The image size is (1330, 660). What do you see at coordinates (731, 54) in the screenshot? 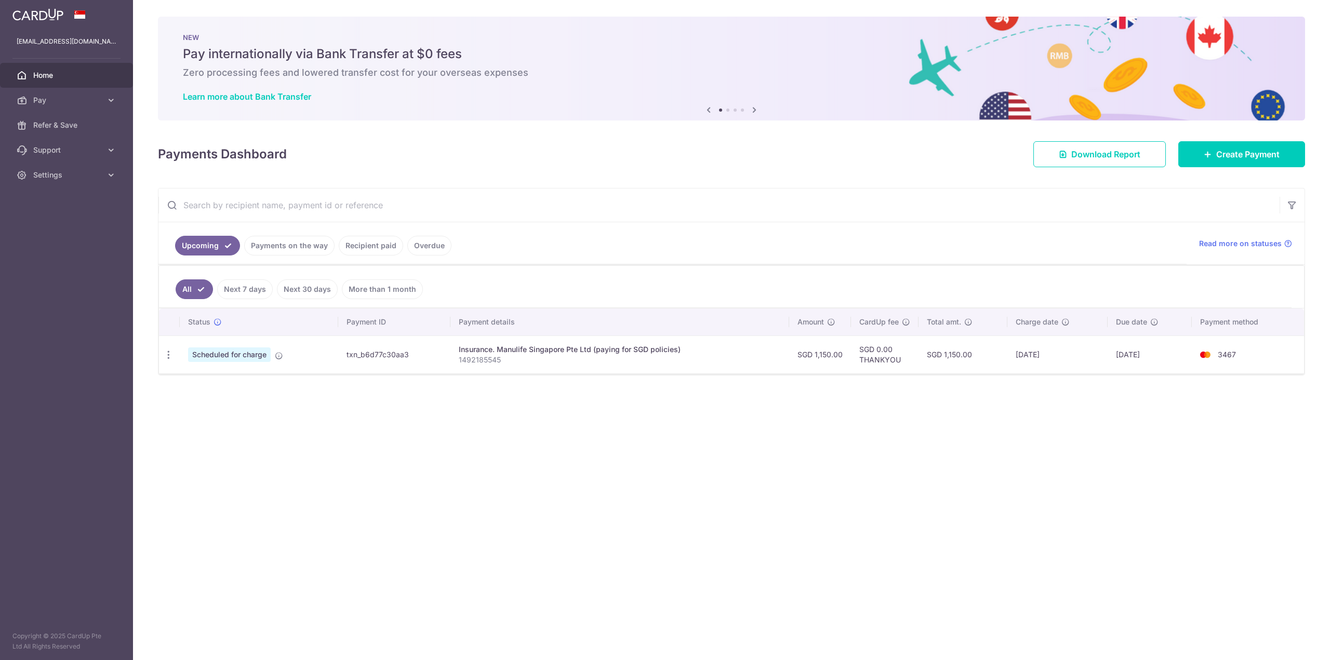
I see `h5: Pay internationally via Bank Transfer at $0 fees` at bounding box center [731, 54].